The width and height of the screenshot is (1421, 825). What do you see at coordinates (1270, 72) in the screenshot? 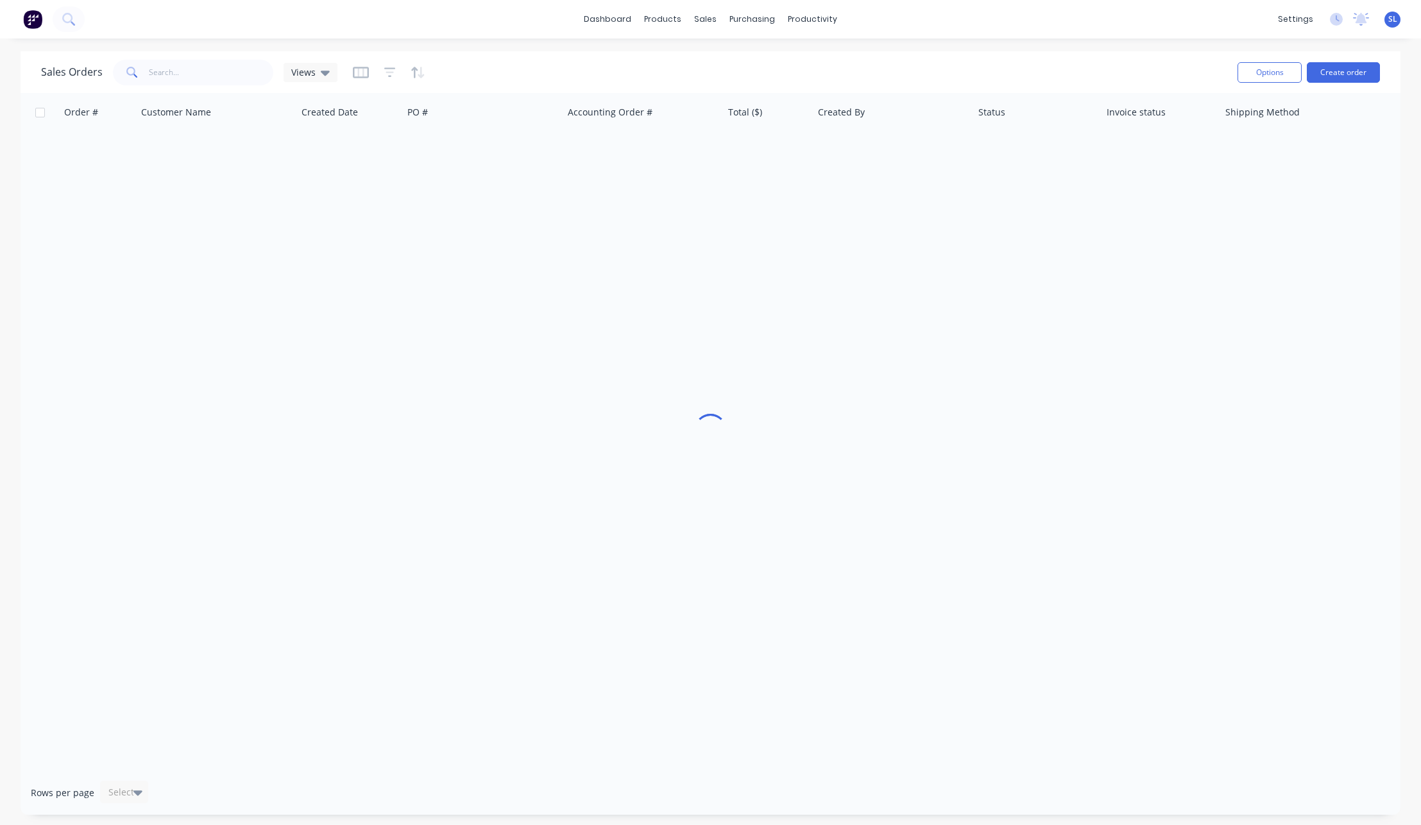
I see `button: Options` at bounding box center [1270, 72].